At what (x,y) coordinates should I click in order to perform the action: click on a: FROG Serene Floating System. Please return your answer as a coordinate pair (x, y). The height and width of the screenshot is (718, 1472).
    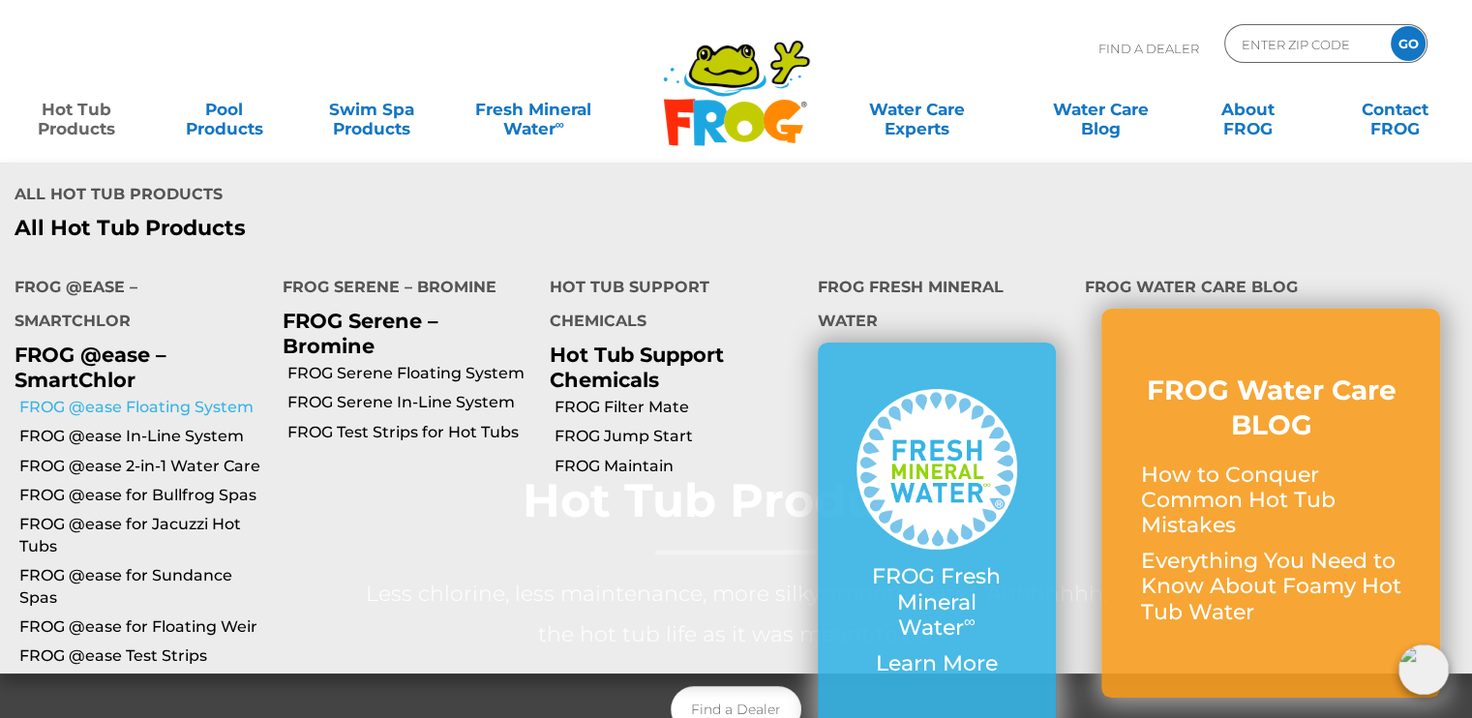
    Looking at the image, I should click on (411, 374).